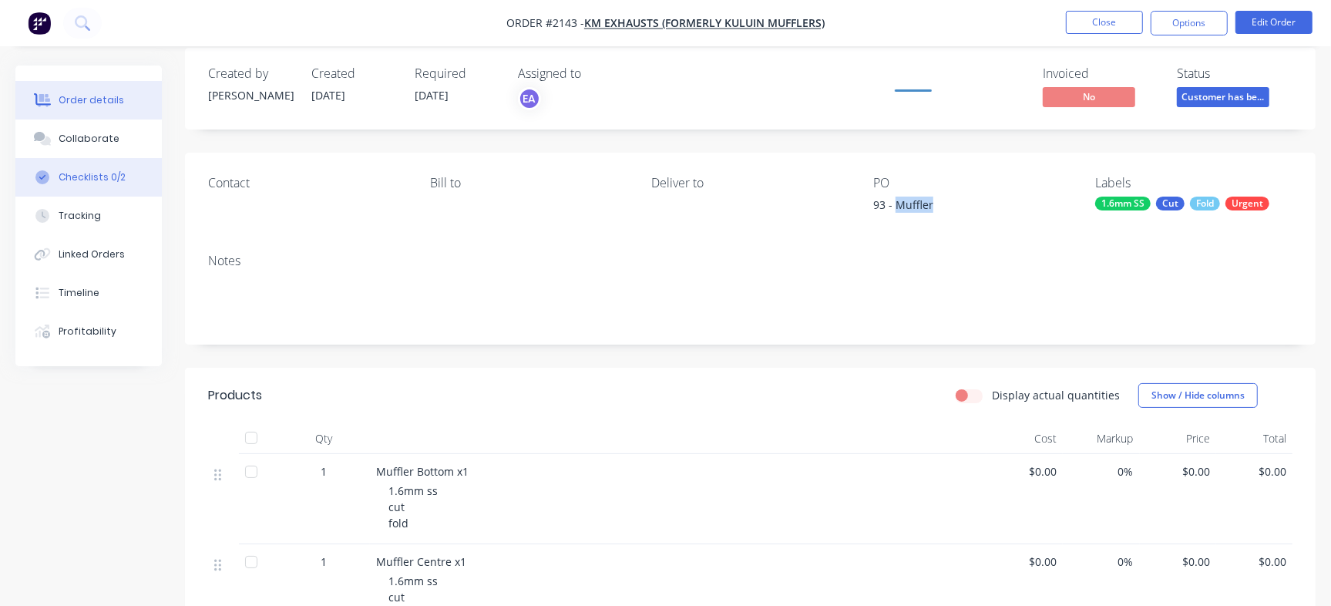  Describe the element at coordinates (457, 73) in the screenshot. I see `div: Required` at that location.